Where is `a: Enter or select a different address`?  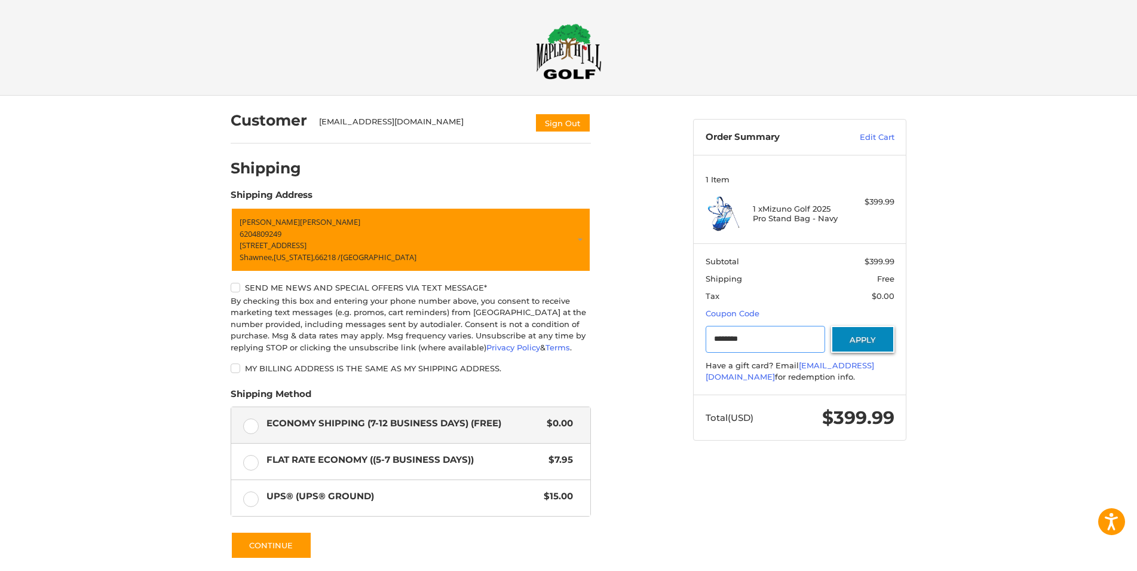 a: Enter or select a different address is located at coordinates (410, 240).